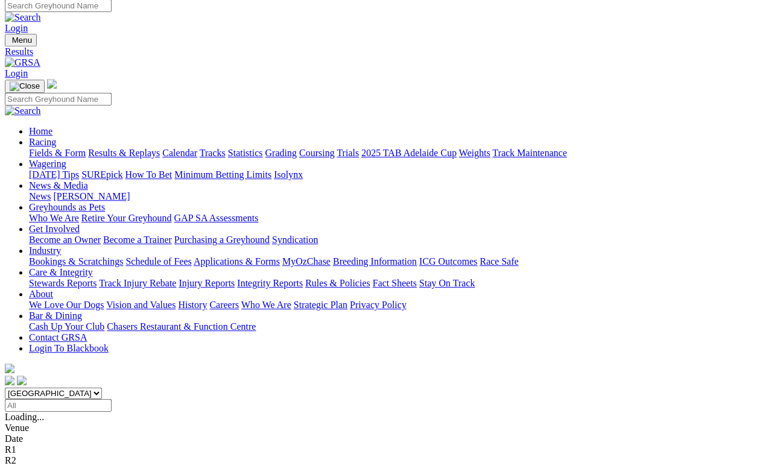 The image size is (772, 466). What do you see at coordinates (58, 337) in the screenshot?
I see `a: Contact GRSA` at bounding box center [58, 337].